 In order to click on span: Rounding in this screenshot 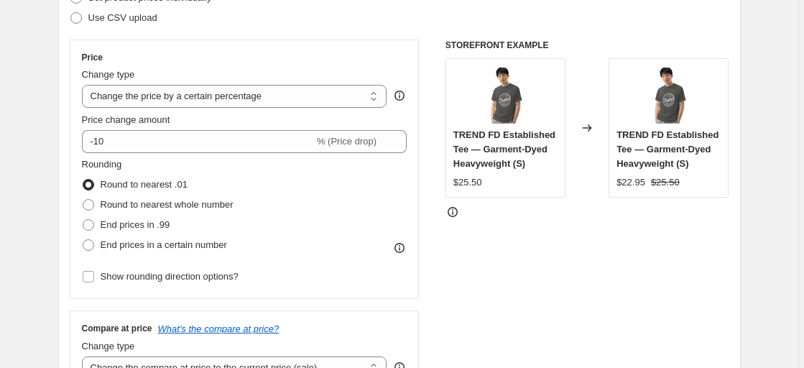, I will do `click(102, 164)`.